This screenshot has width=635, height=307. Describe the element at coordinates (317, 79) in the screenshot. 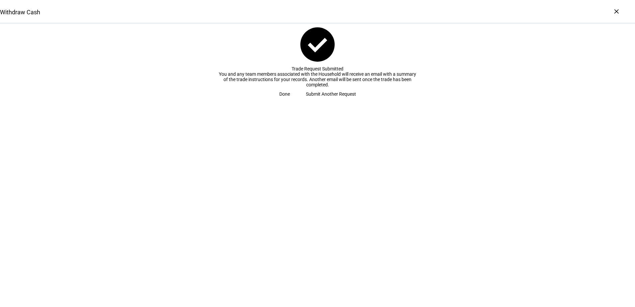

I see `div: You and any team members associated with the Household will receive an email with a summary of th...` at that location.